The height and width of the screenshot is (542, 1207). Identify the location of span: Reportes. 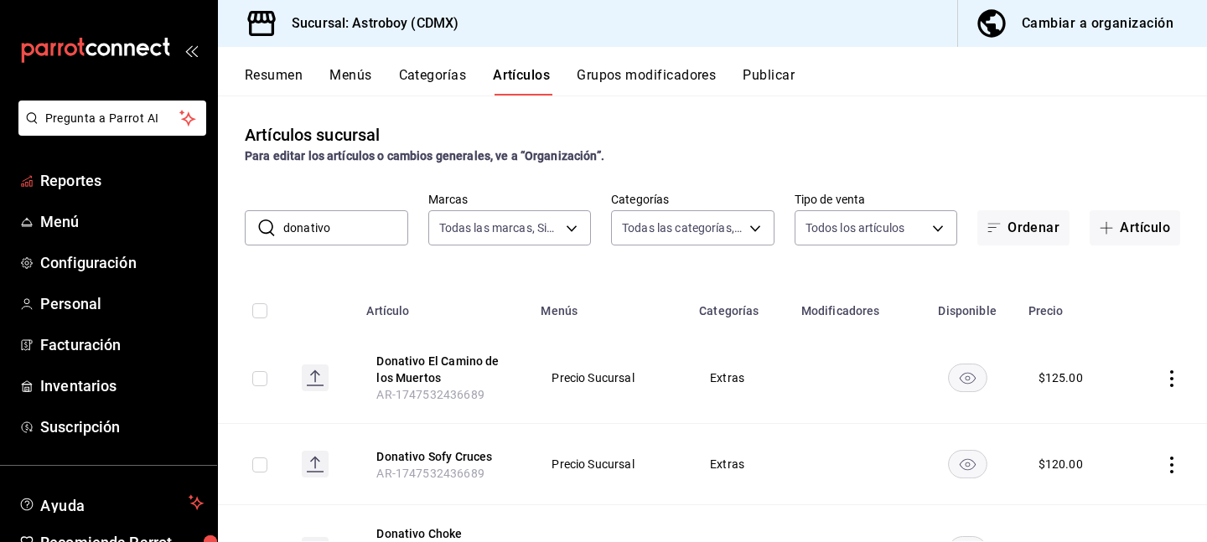
(122, 180).